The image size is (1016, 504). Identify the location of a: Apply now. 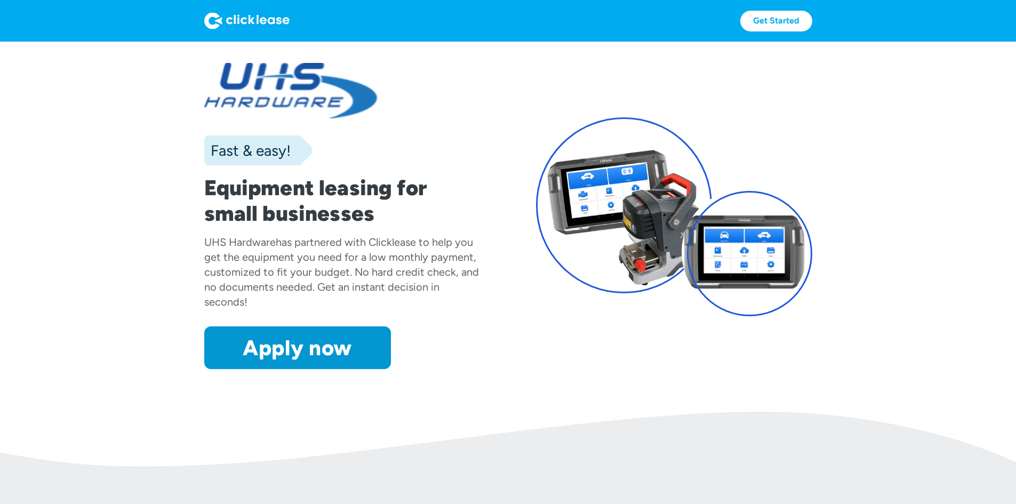
(298, 348).